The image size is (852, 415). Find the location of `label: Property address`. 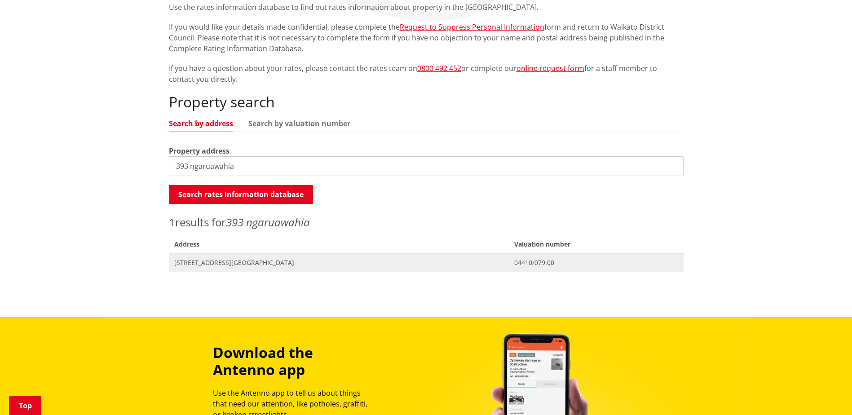

label: Property address is located at coordinates (199, 151).